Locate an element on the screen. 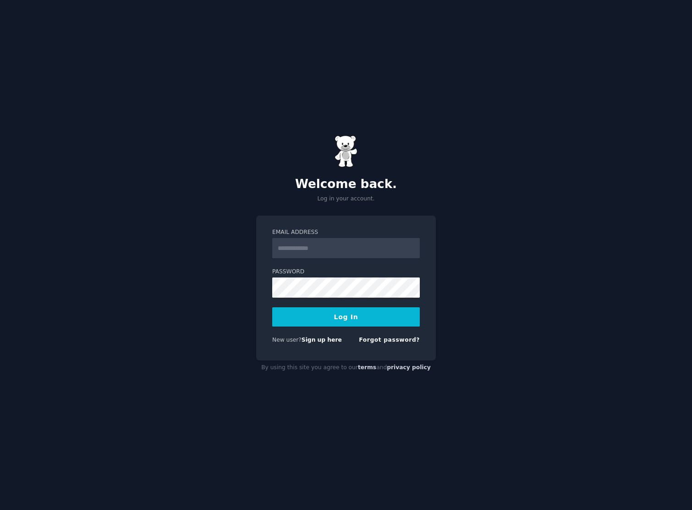  label: Email Address is located at coordinates (346, 232).